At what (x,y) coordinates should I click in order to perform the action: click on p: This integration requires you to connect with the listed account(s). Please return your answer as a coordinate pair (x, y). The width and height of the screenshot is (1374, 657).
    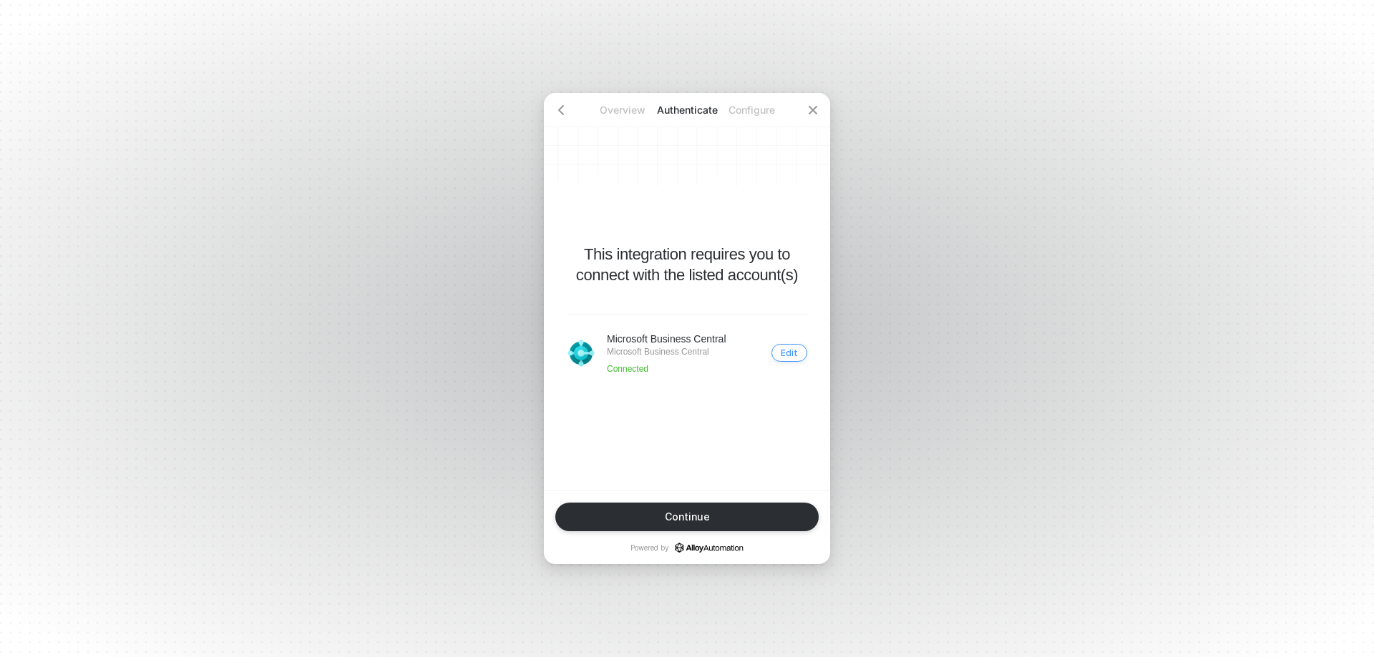
    Looking at the image, I should click on (687, 265).